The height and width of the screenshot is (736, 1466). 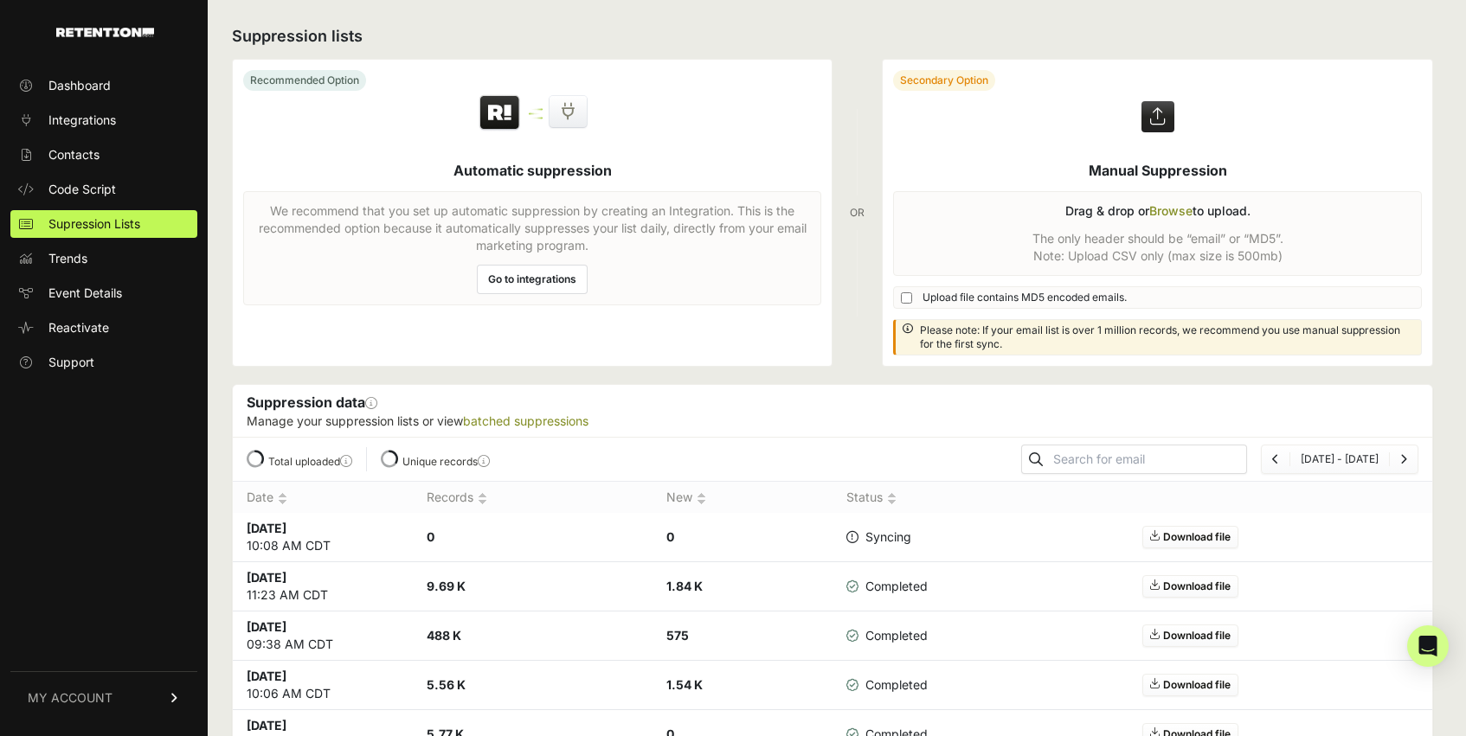 What do you see at coordinates (104, 697) in the screenshot?
I see `a: MY ACCOUNT` at bounding box center [104, 697].